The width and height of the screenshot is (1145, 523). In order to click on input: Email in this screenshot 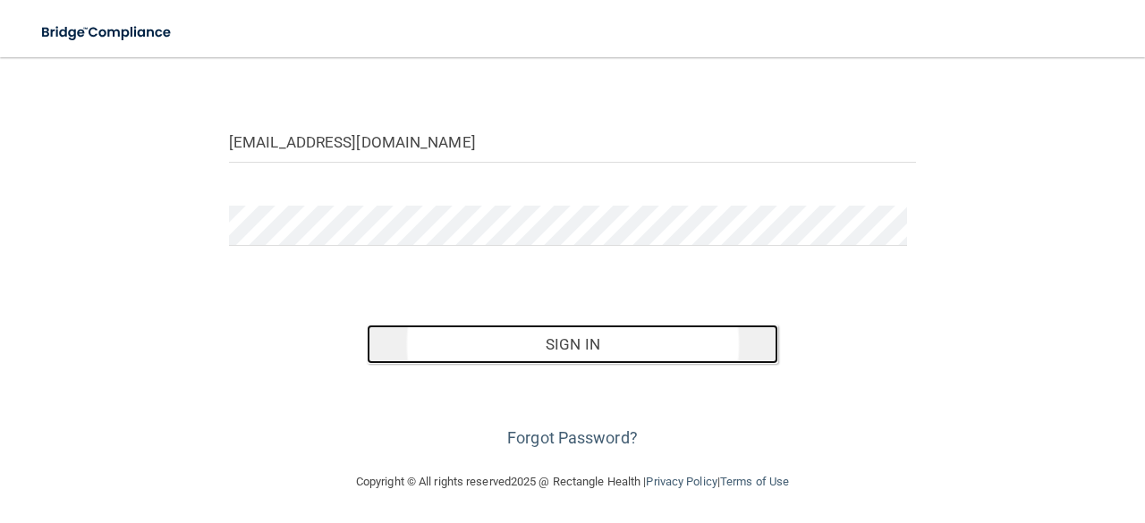, I will do `click(572, 142)`.